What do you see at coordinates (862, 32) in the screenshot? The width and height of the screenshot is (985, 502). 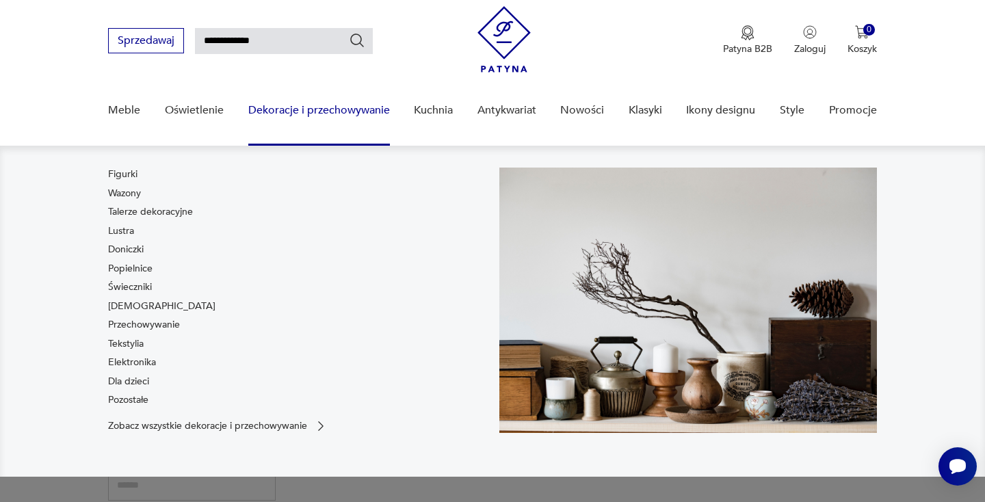 I see `img: Ikona koszyka` at bounding box center [862, 32].